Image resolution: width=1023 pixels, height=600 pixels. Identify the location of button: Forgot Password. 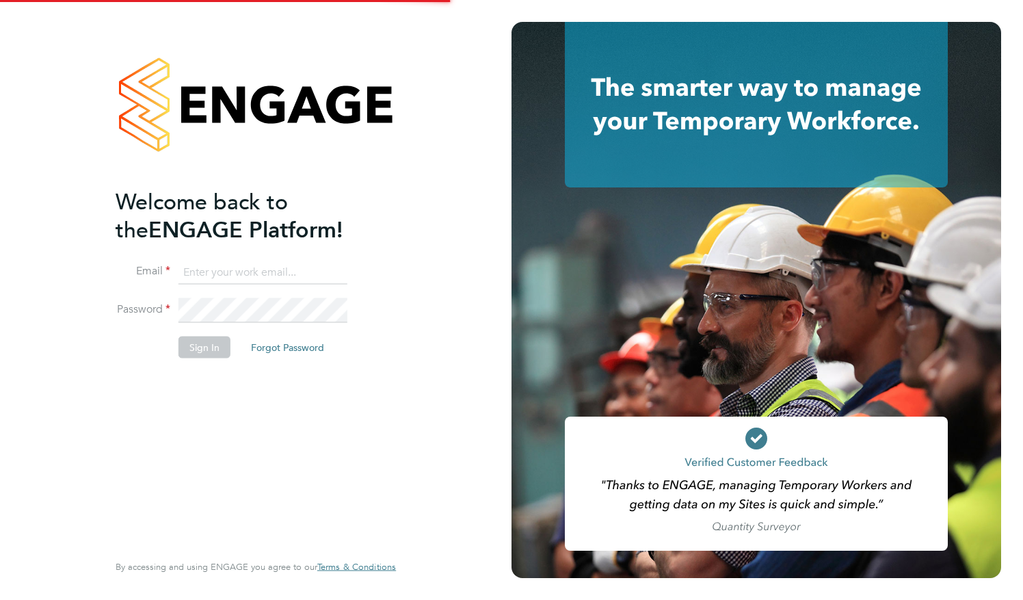
(287, 347).